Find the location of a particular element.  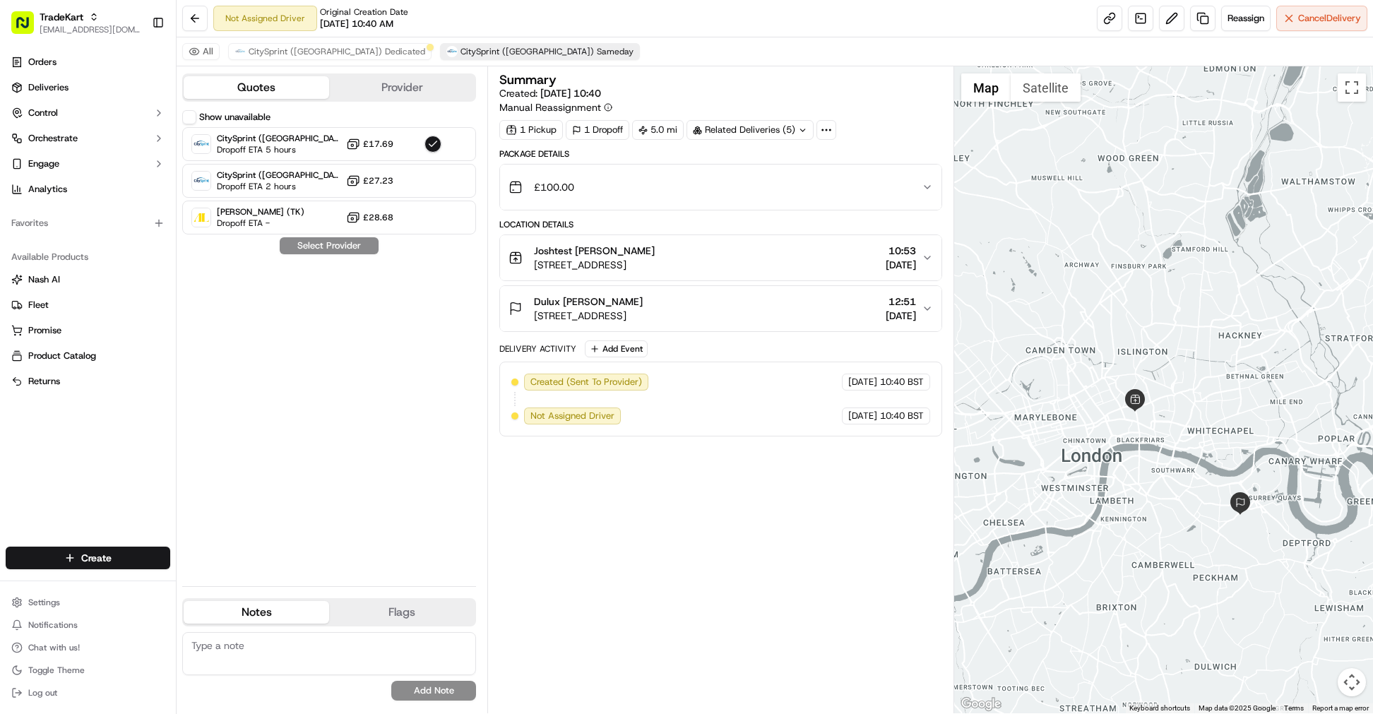

span: Dropoff ETA 2 hours is located at coordinates (266, 186).